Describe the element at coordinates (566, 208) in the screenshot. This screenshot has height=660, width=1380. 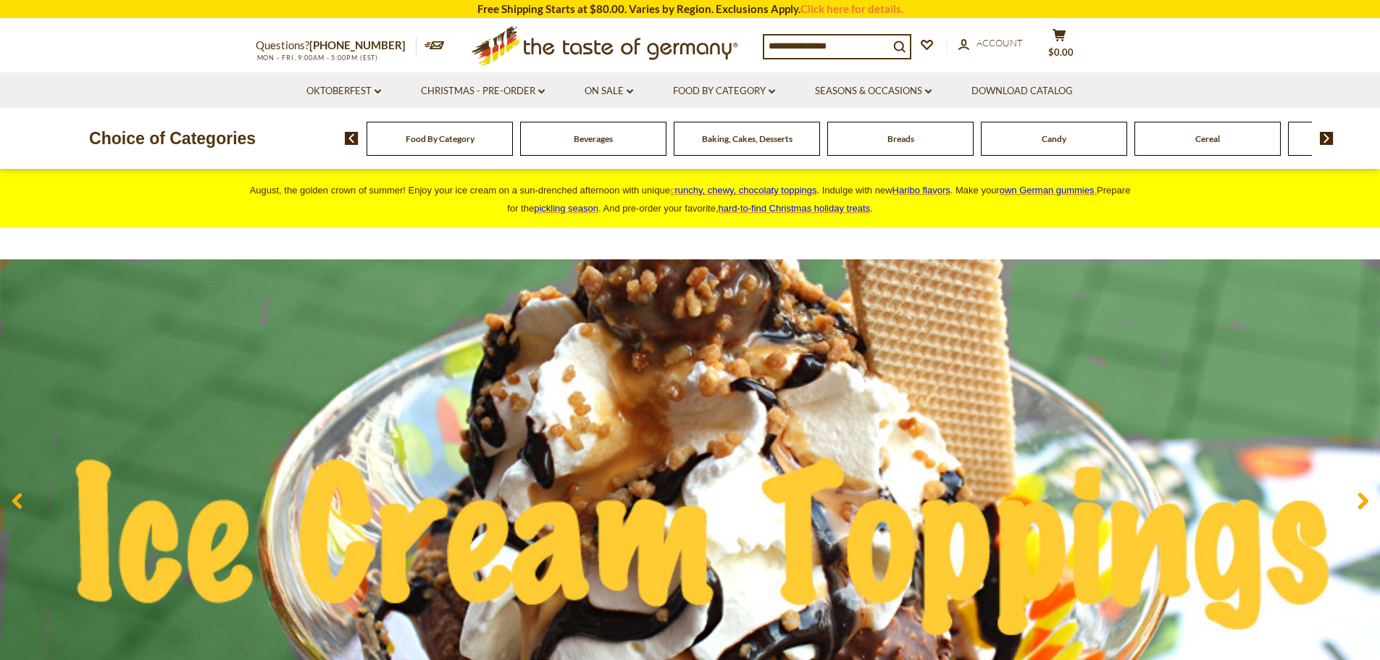
I see `span: pickling season` at that location.